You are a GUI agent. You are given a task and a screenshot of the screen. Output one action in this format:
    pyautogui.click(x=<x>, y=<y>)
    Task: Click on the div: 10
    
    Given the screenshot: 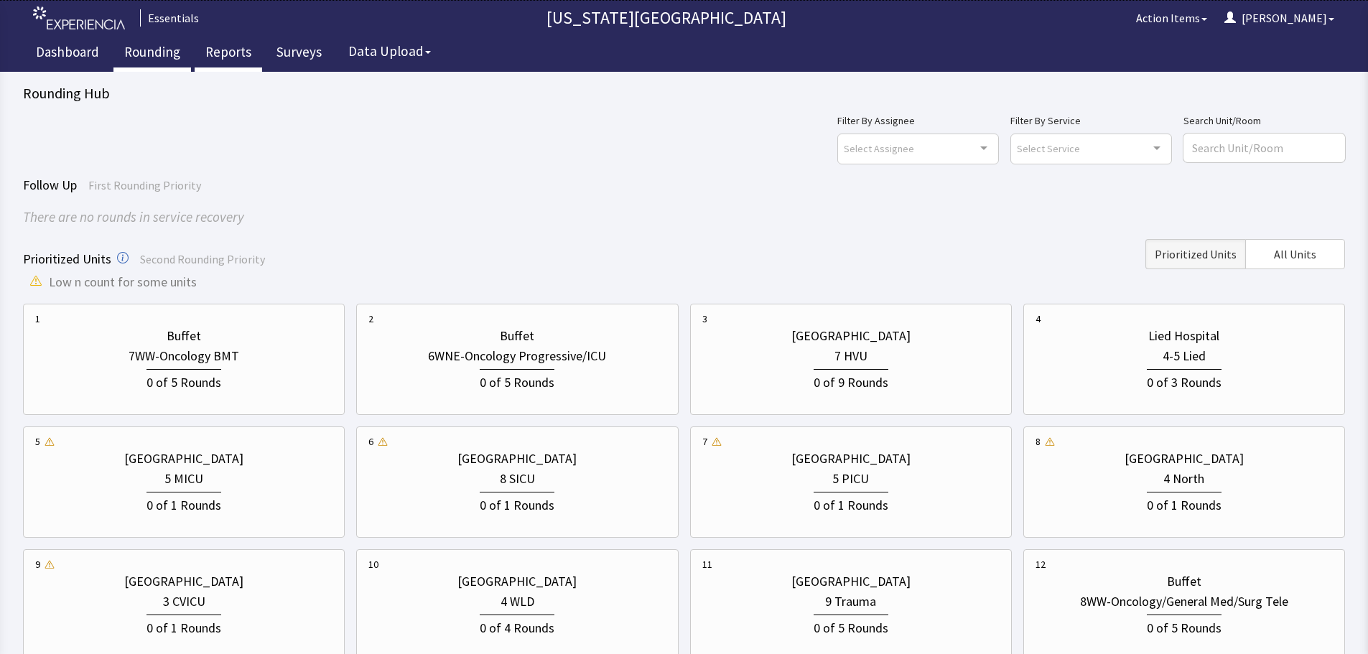 What is the action you would take?
    pyautogui.click(x=373, y=564)
    